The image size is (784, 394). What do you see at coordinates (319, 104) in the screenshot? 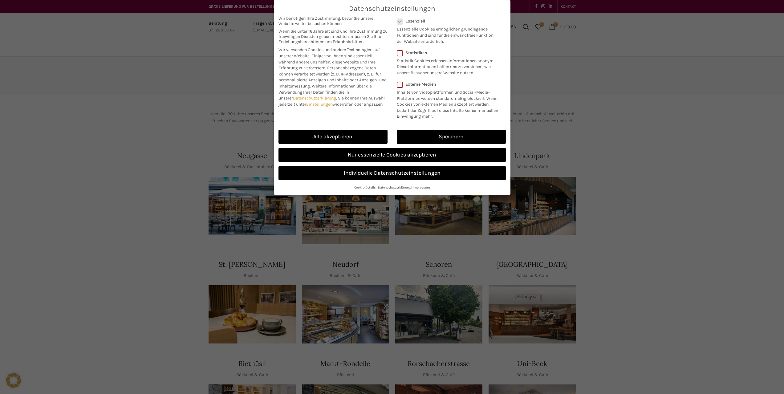
I see `a: Einstellungen` at bounding box center [319, 104].